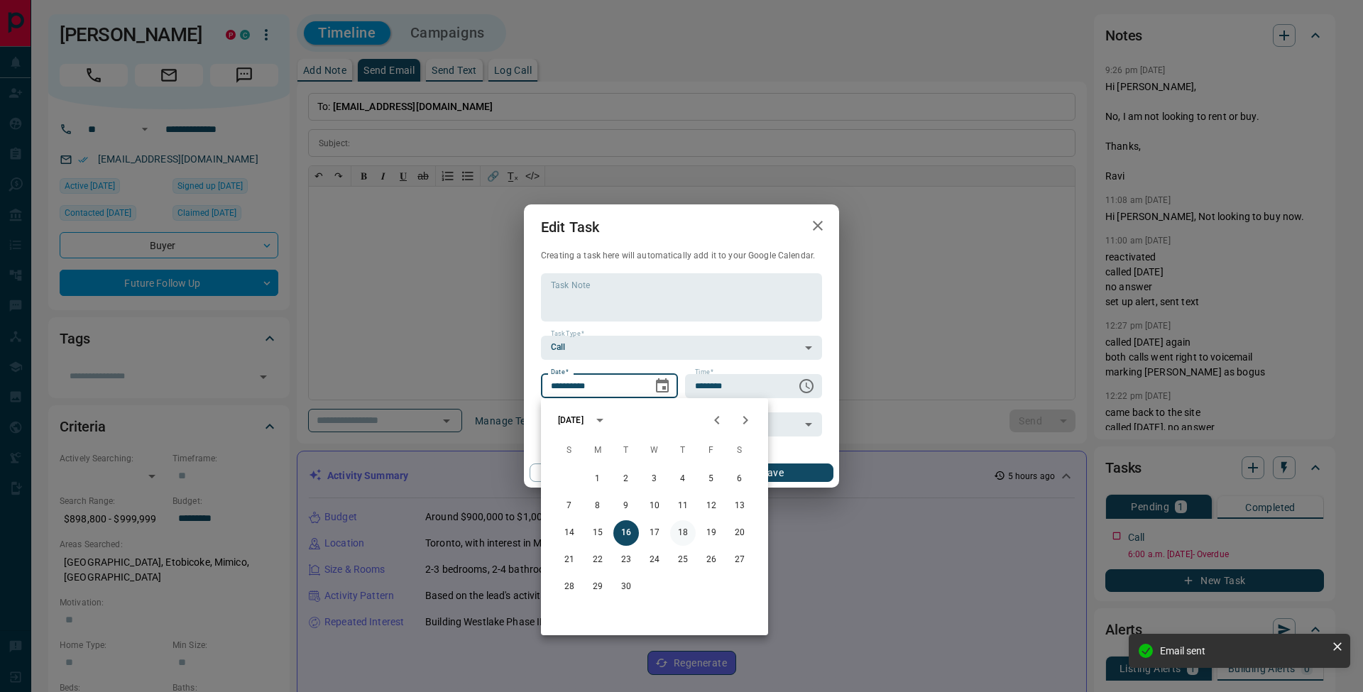  Describe the element at coordinates (711, 533) in the screenshot. I see `button: 19` at that location.